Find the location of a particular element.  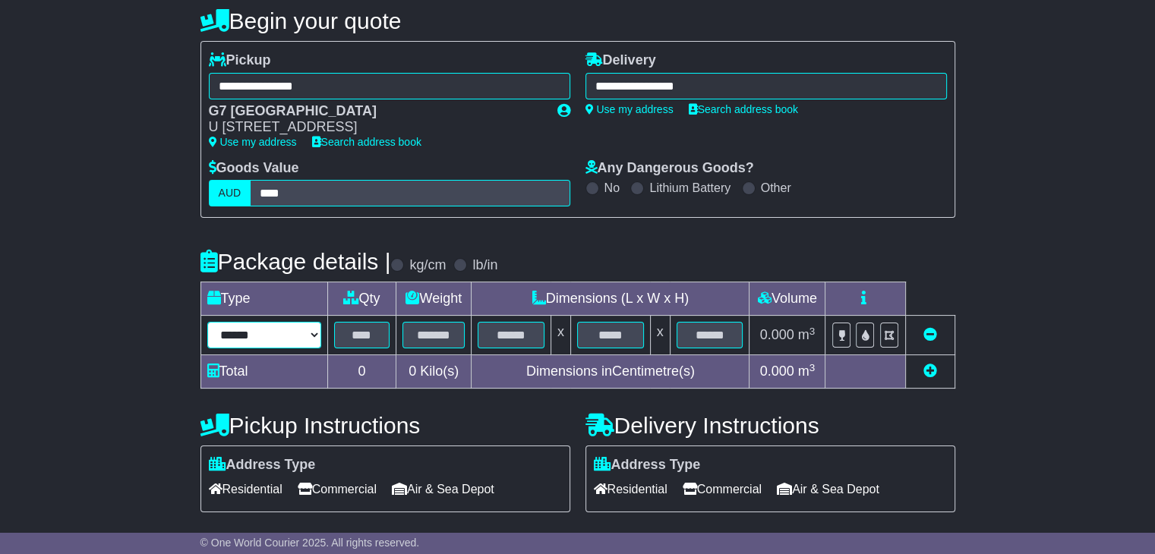

td: Kilo(s) is located at coordinates (433, 372).